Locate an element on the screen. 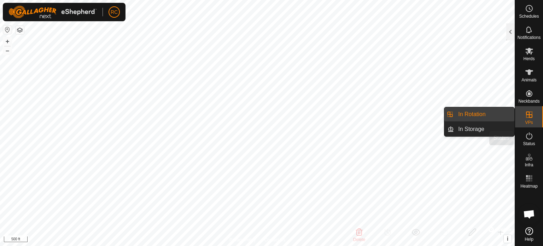  a: Help is located at coordinates (529, 234).